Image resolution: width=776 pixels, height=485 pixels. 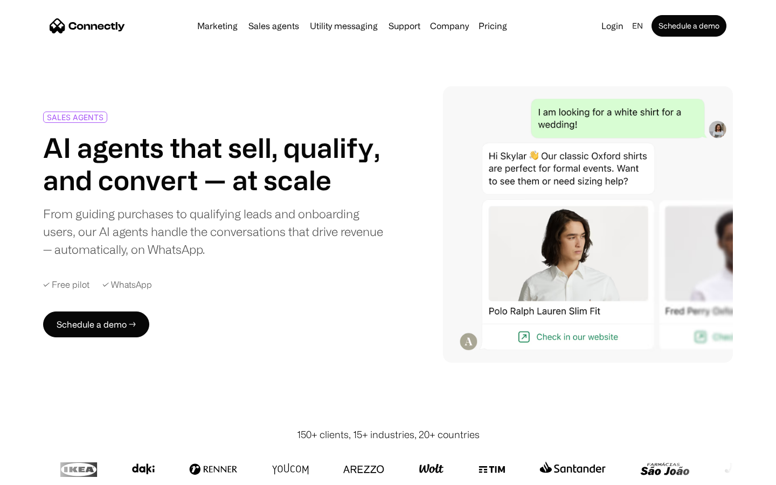 I want to click on a: Schedule a demo →, so click(x=96, y=324).